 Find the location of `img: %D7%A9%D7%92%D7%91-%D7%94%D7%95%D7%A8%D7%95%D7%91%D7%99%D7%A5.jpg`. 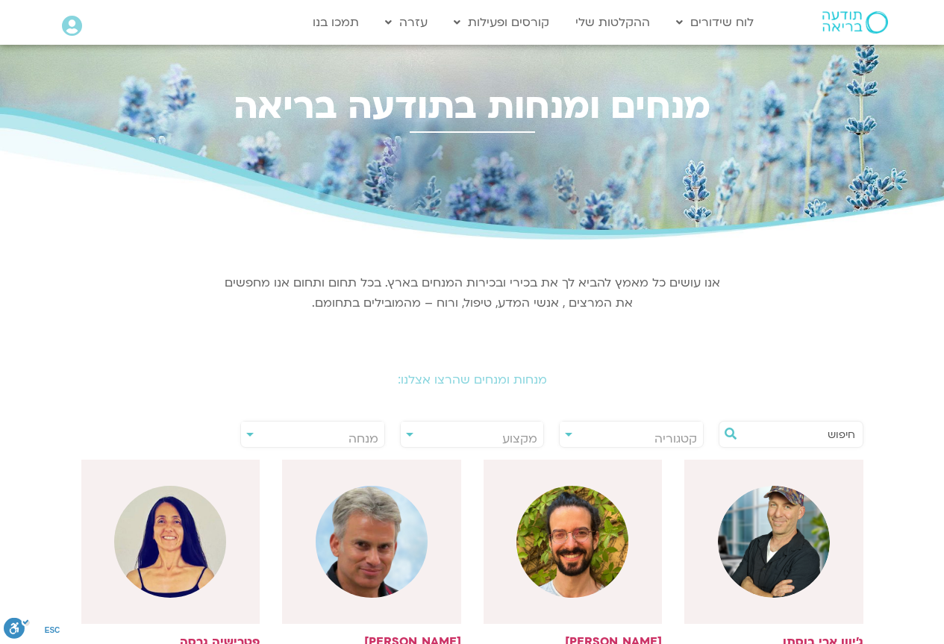

img: %D7%A9%D7%92%D7%91-%D7%94%D7%95%D7%A8%D7%95%D7%91%D7%99%D7%A5.jpg is located at coordinates (573, 542).